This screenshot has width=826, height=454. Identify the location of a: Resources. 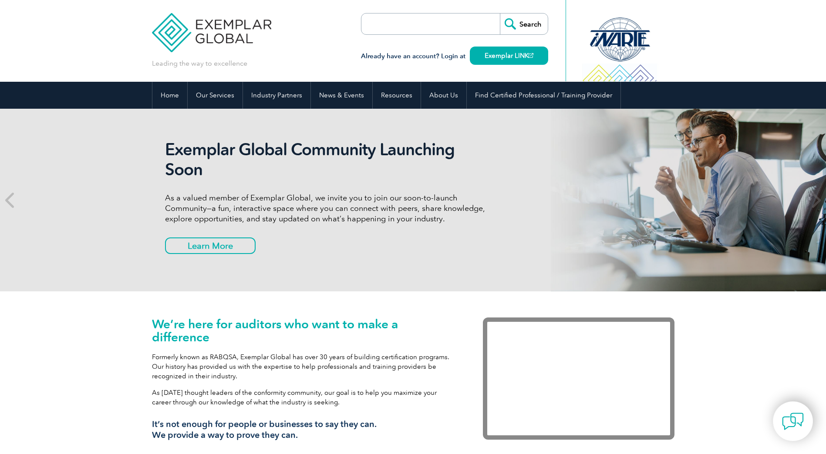
(397, 95).